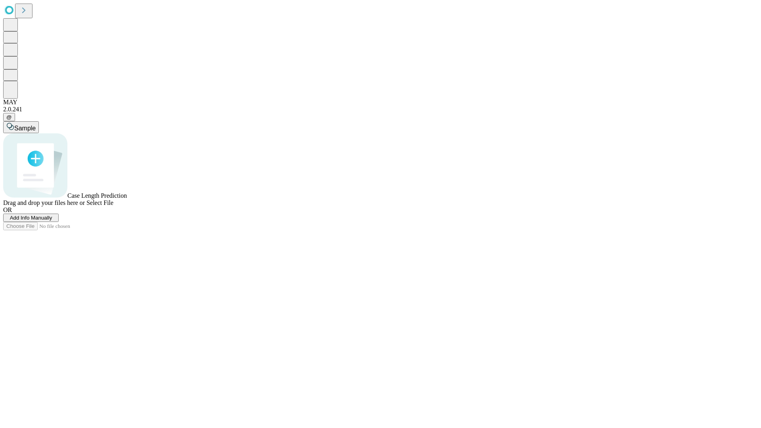 Image resolution: width=761 pixels, height=428 pixels. I want to click on button: Add Info Manually, so click(31, 218).